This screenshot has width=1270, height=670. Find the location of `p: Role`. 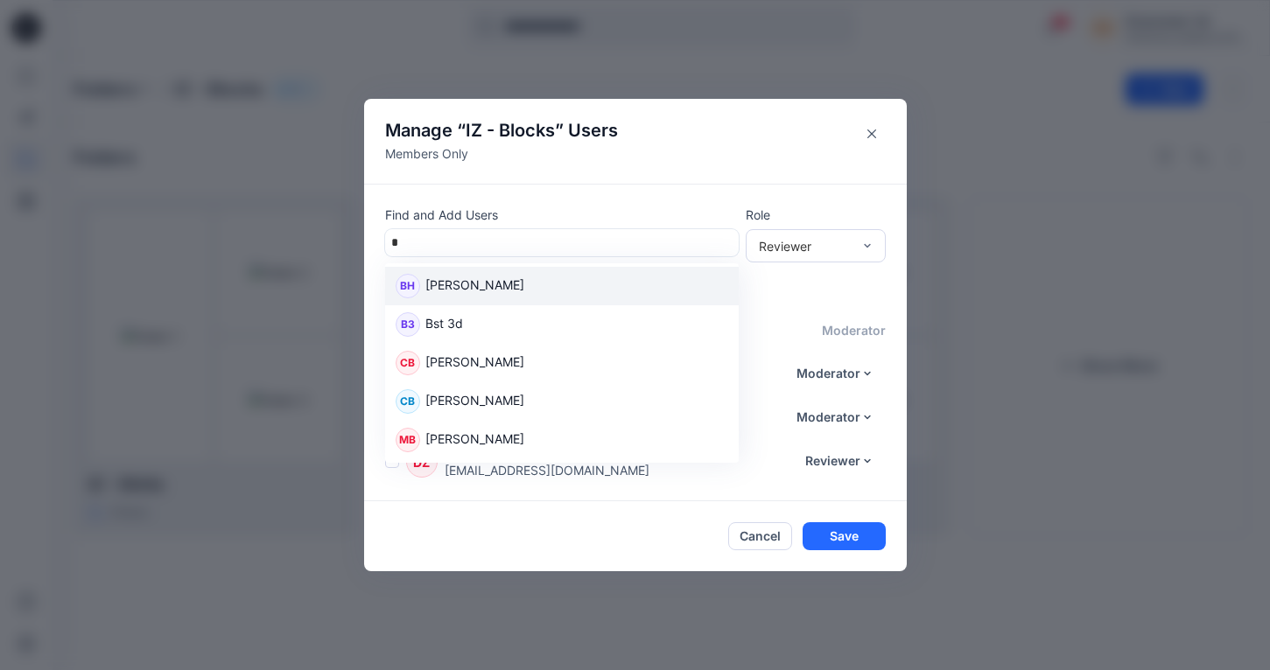

p: Role is located at coordinates (816, 214).